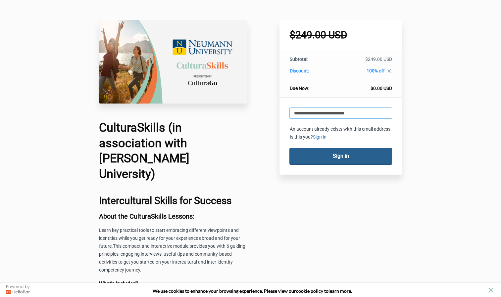 This screenshot has width=501, height=297. Describe the element at coordinates (172, 258) in the screenshot. I see `span: This compact and interactive module provides you with 6 guiding principles, engaging interviews, ...` at that location.